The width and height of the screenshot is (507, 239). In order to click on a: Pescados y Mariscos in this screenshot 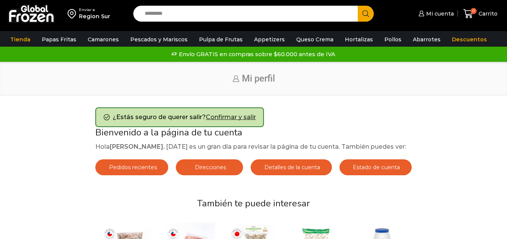, I will do `click(159, 40)`.